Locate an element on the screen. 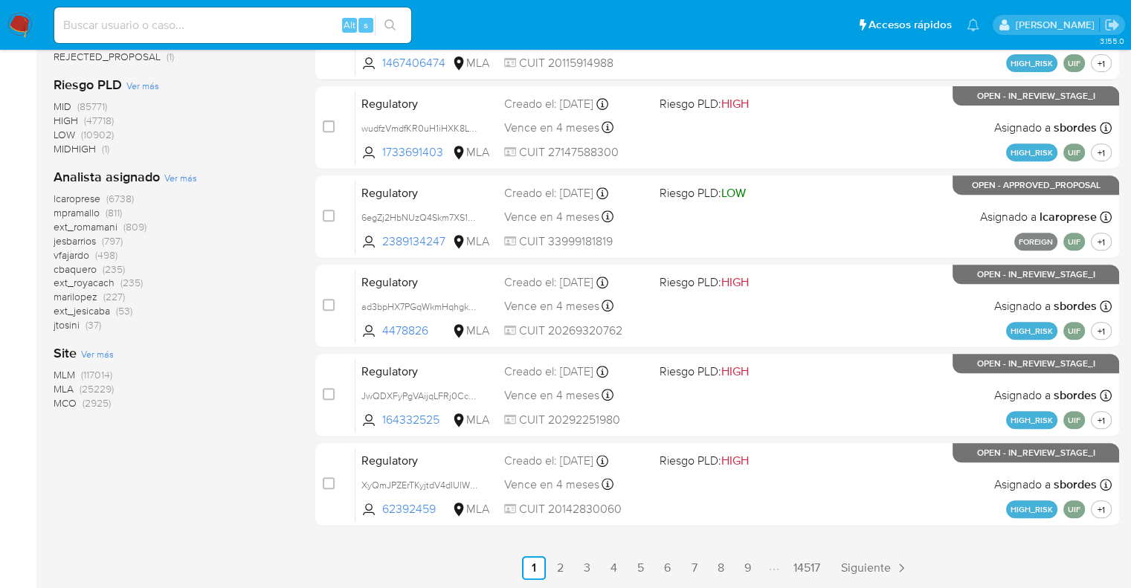  button: search-icon is located at coordinates (390, 25).